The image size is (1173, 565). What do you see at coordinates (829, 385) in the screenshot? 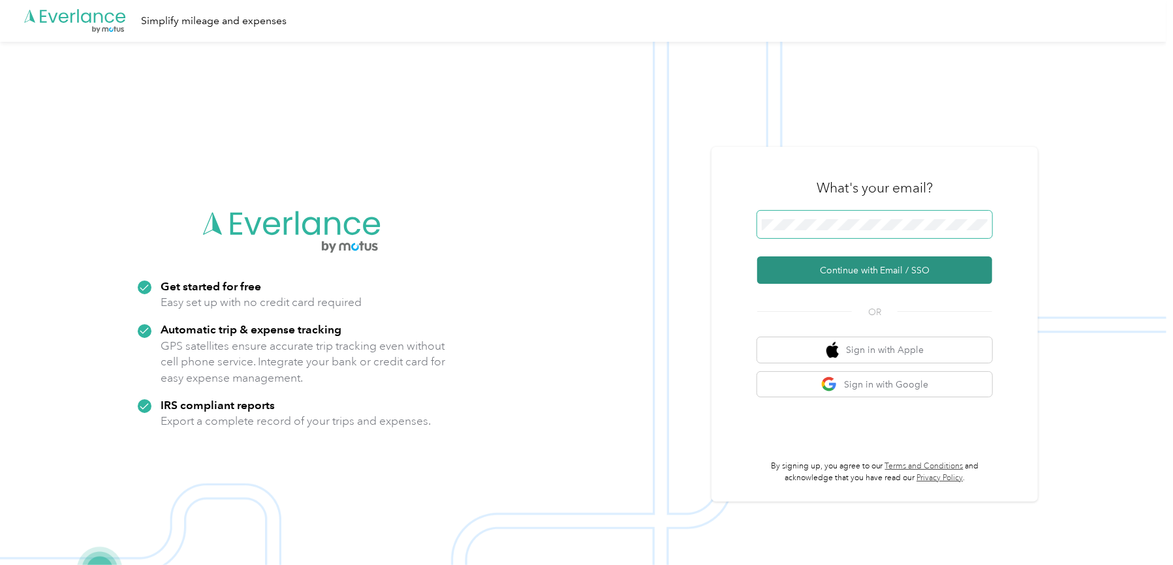
I see `img: google logo` at bounding box center [829, 385].